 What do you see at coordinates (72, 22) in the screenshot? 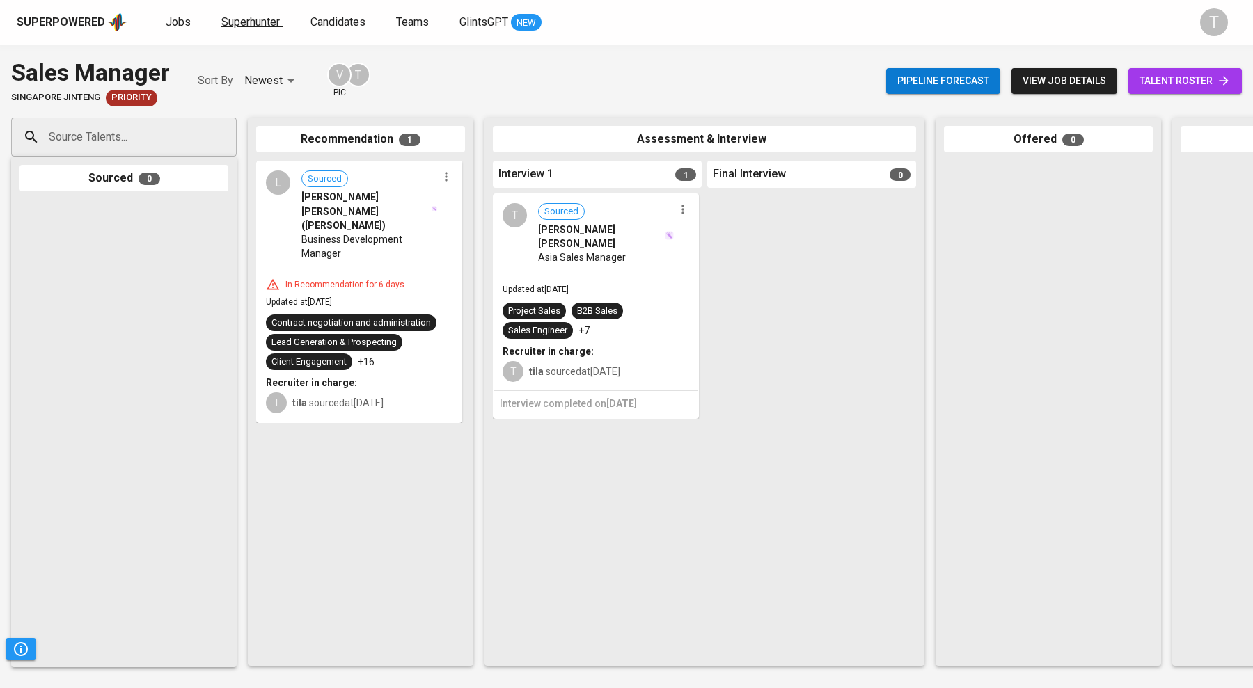
I see `a: Superpoweredapp logo` at bounding box center [72, 22].